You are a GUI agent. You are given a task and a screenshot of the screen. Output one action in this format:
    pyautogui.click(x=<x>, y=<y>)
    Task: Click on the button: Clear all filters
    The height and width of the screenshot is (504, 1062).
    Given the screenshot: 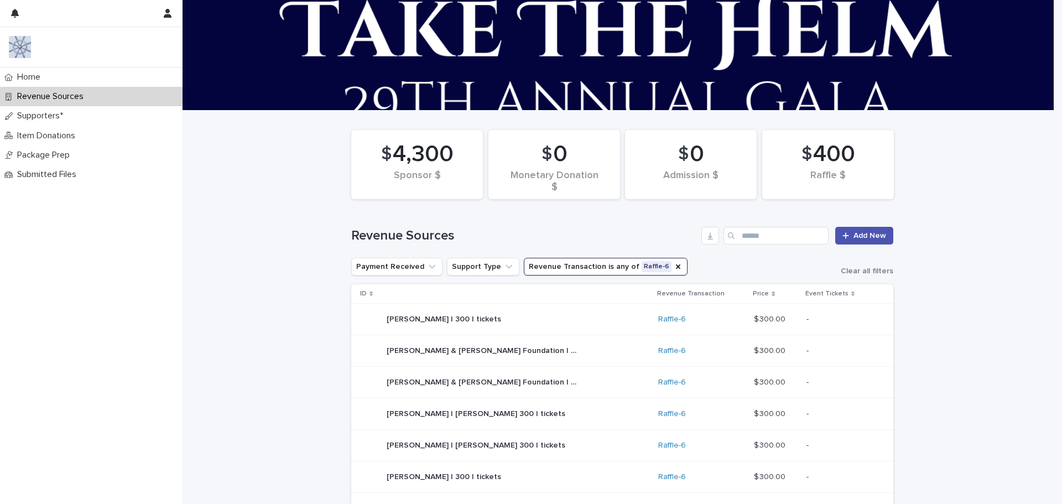 What is the action you would take?
    pyautogui.click(x=862, y=271)
    